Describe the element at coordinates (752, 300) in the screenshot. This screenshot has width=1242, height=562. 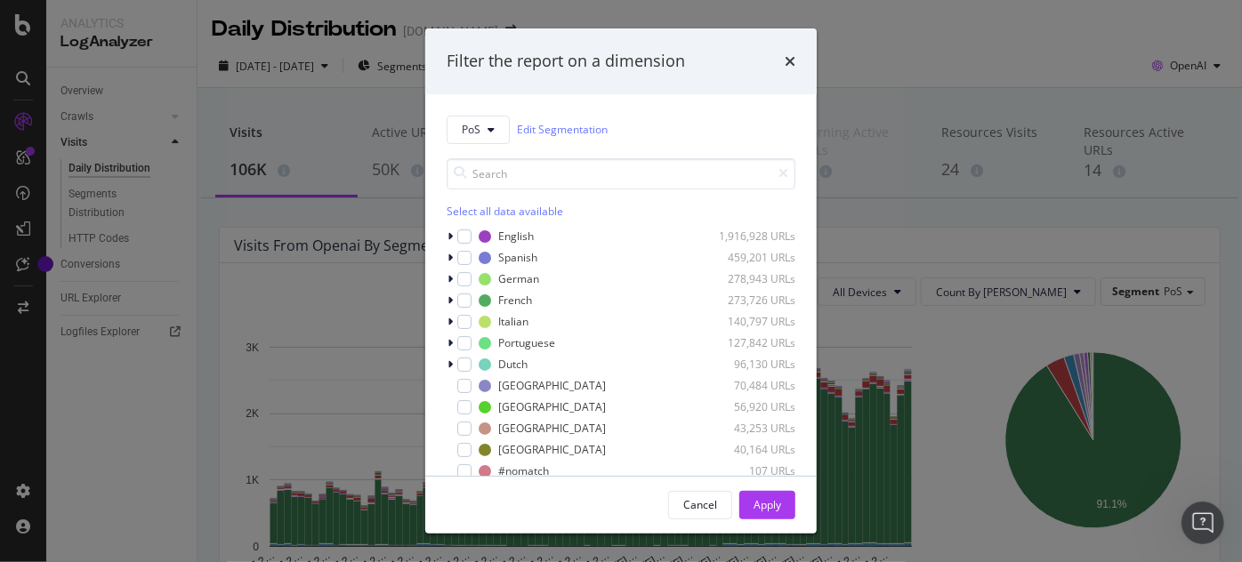
I see `div: 273,726 URLs` at that location.